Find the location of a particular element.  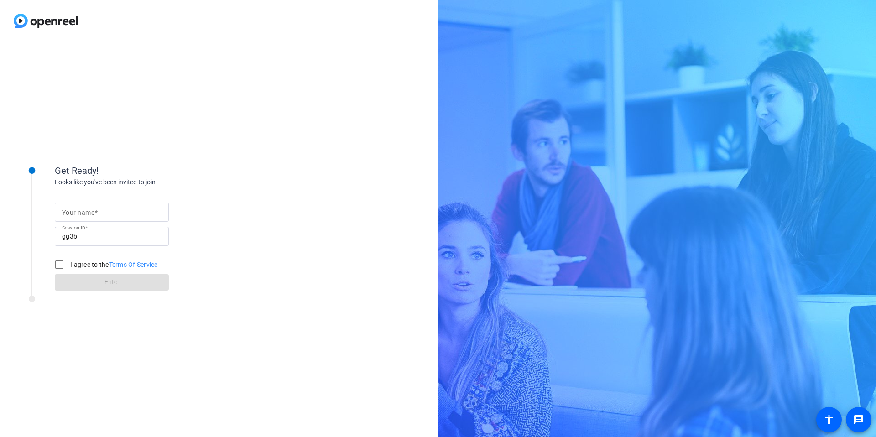

mat-icon: message is located at coordinates (859, 420).